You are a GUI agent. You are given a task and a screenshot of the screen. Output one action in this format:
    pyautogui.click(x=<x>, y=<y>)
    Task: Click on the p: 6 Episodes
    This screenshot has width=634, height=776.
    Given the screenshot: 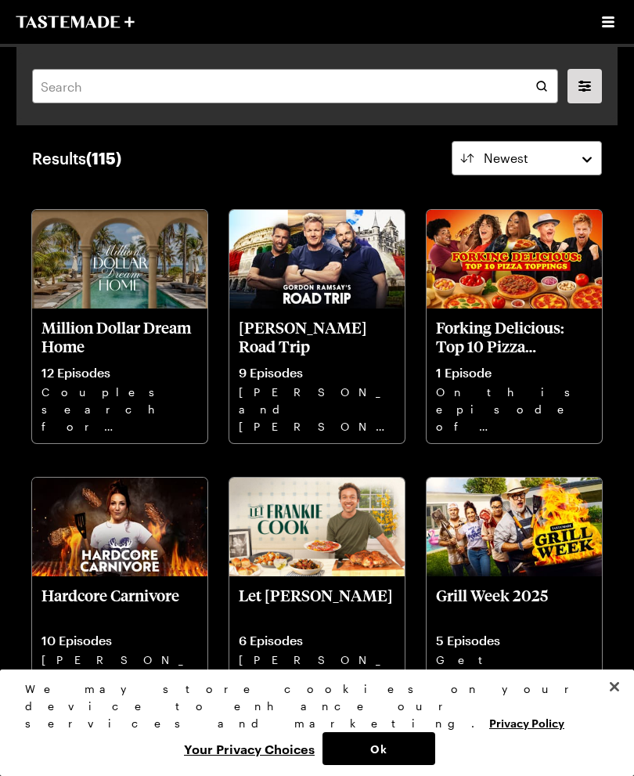 What is the action you would take?
    pyautogui.click(x=317, y=640)
    